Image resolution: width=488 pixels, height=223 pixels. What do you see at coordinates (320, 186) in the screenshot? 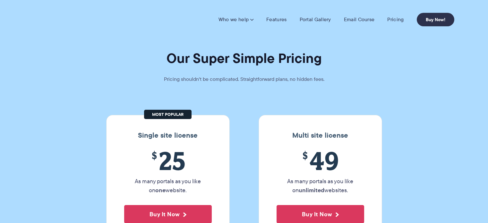
I see `p: As many portals as you like on websites.` at bounding box center [320, 186].